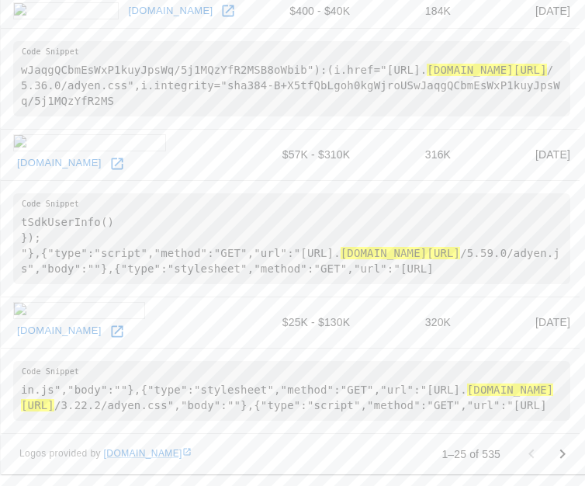  I want to click on p: 1–25 of 535, so click(471, 454).